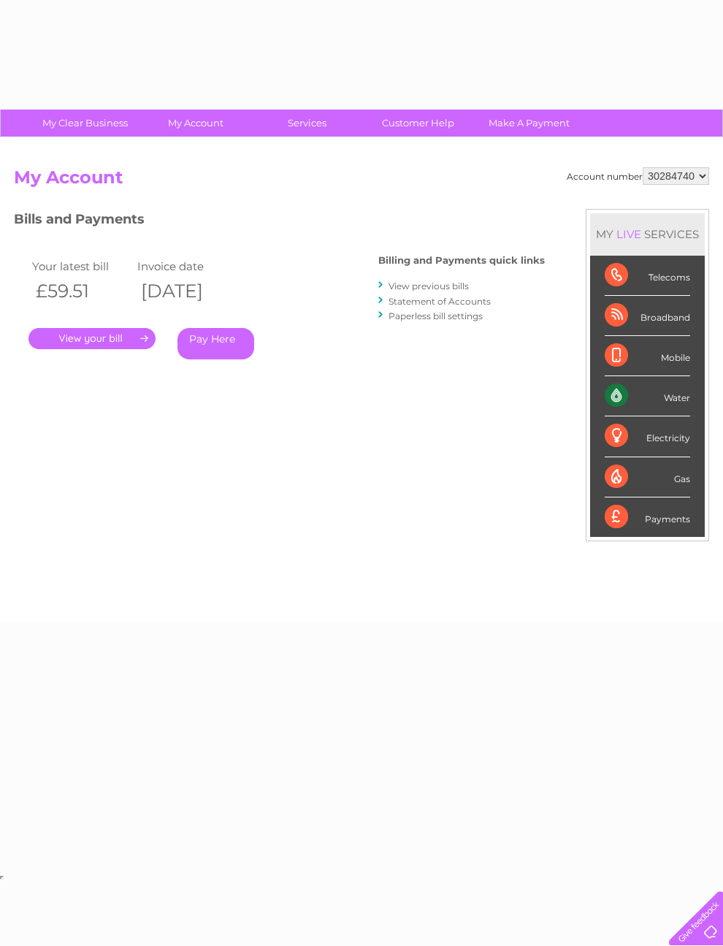  I want to click on div: LIVE, so click(629, 234).